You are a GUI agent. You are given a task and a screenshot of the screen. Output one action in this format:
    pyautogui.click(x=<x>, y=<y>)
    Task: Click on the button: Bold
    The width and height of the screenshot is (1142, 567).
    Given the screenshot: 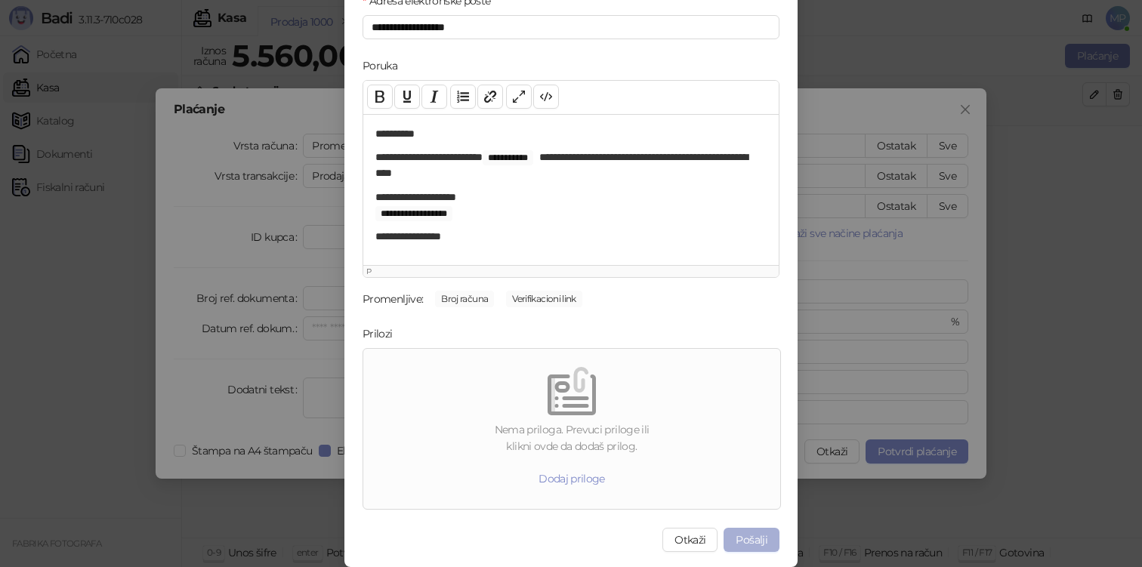 What is the action you would take?
    pyautogui.click(x=380, y=97)
    